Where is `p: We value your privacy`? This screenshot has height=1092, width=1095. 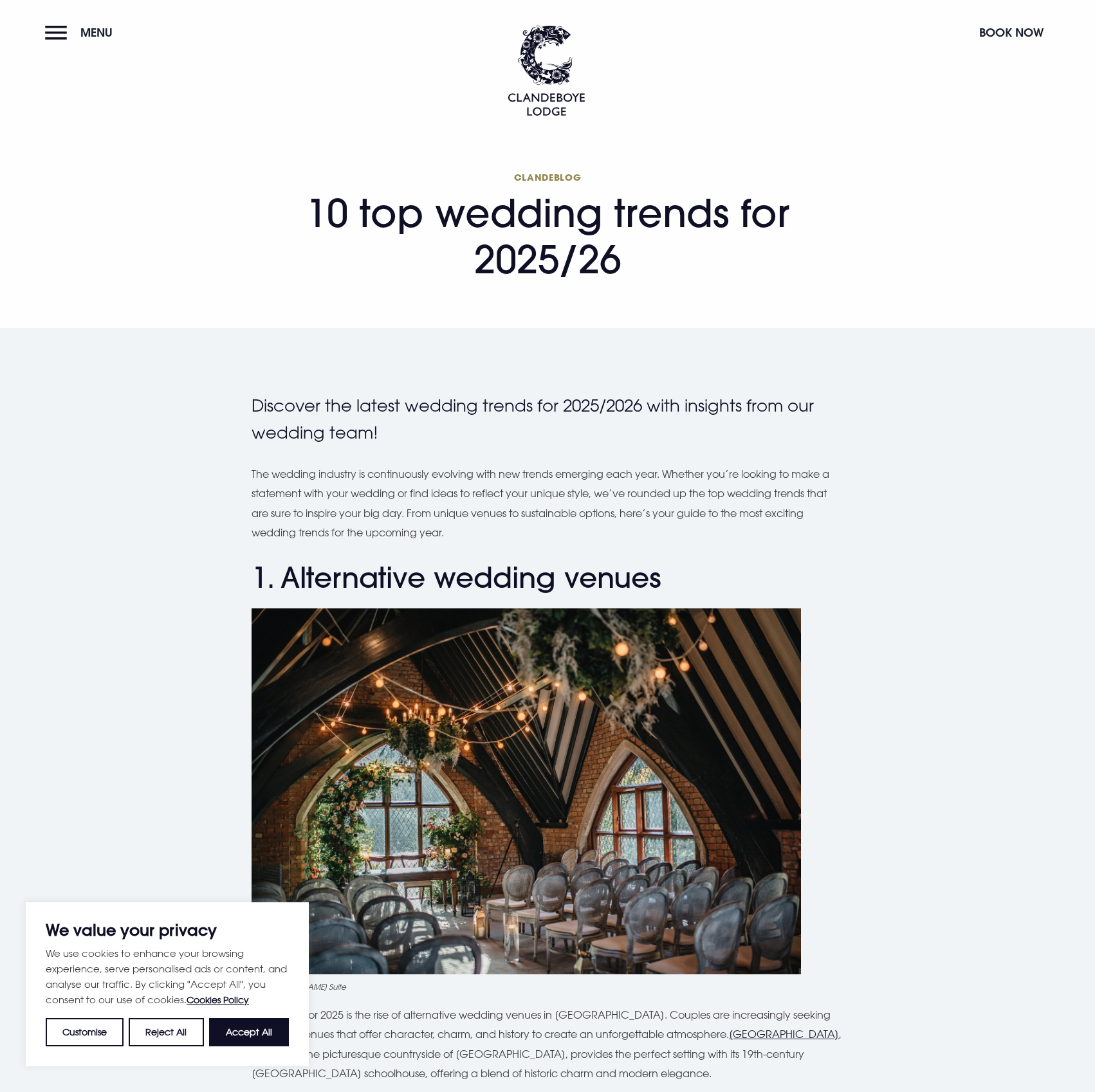 p: We value your privacy is located at coordinates (167, 931).